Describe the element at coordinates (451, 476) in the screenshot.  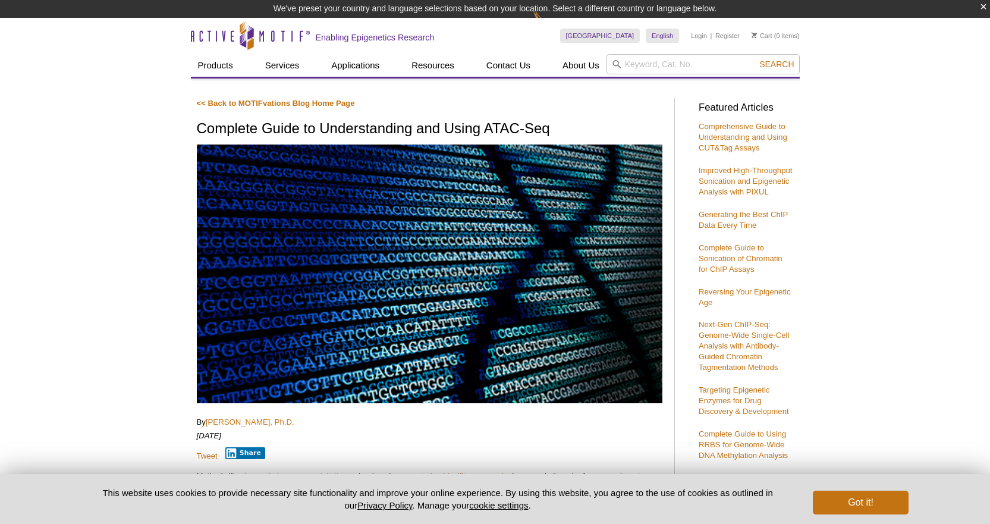
I see `a: representation bisulfite sequencing` at that location.